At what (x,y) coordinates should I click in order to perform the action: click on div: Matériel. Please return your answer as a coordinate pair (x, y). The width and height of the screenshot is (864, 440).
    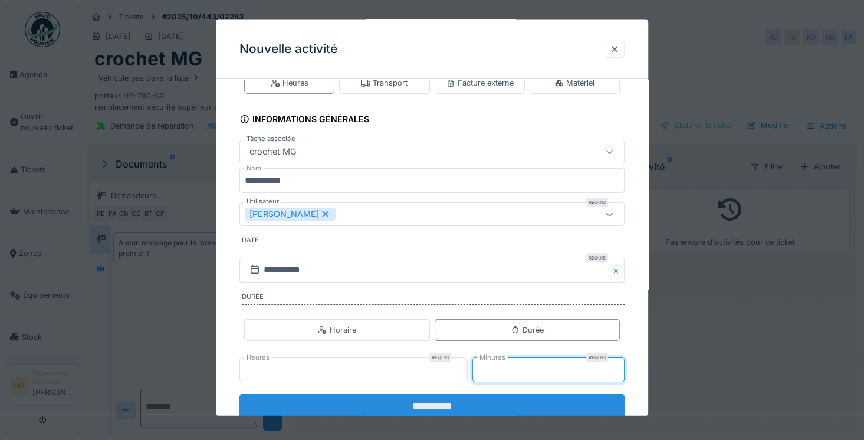
    Looking at the image, I should click on (575, 83).